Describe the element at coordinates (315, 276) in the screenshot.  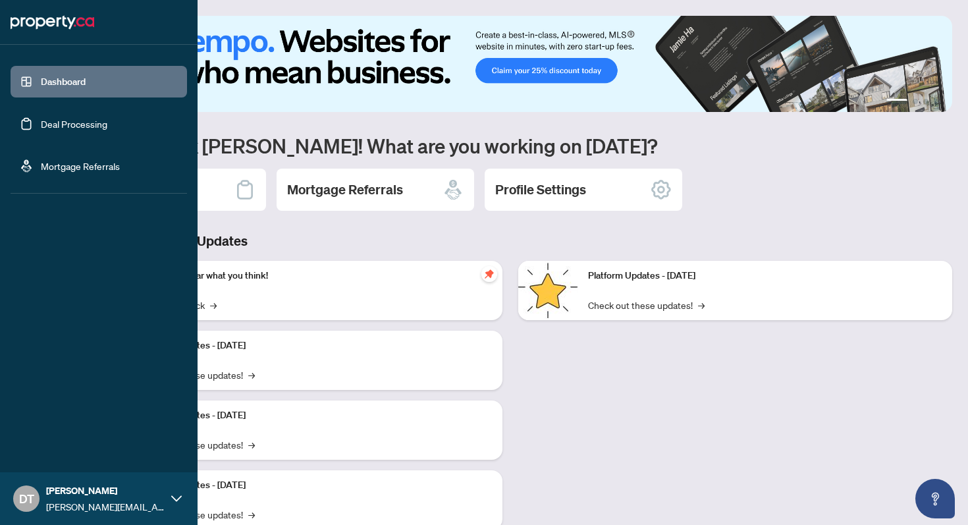
I see `p: We want to hear what you think!` at that location.